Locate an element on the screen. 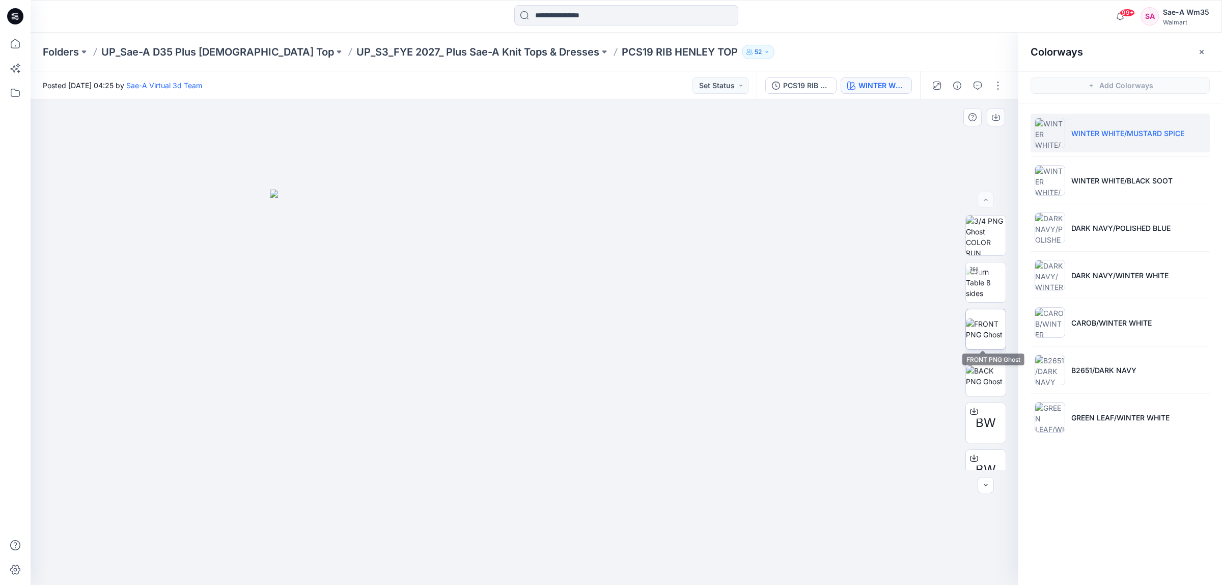 The height and width of the screenshot is (585, 1222). div: WINTER WHITE/MUSTARD SPICE is located at coordinates (882, 86).